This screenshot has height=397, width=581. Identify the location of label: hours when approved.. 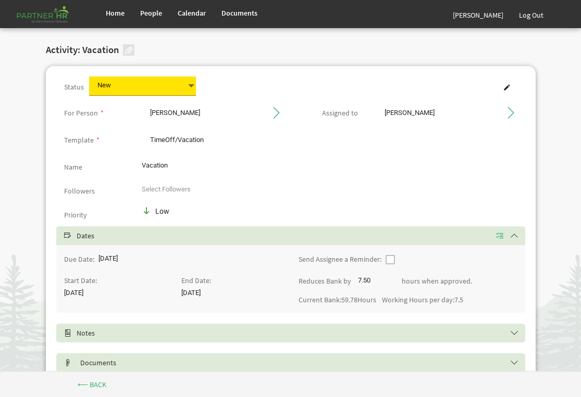
(436, 281).